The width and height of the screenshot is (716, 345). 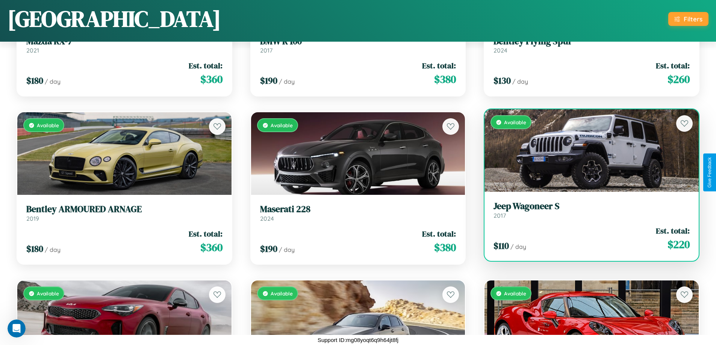 What do you see at coordinates (33, 50) in the screenshot?
I see `span: 2021` at bounding box center [33, 50].